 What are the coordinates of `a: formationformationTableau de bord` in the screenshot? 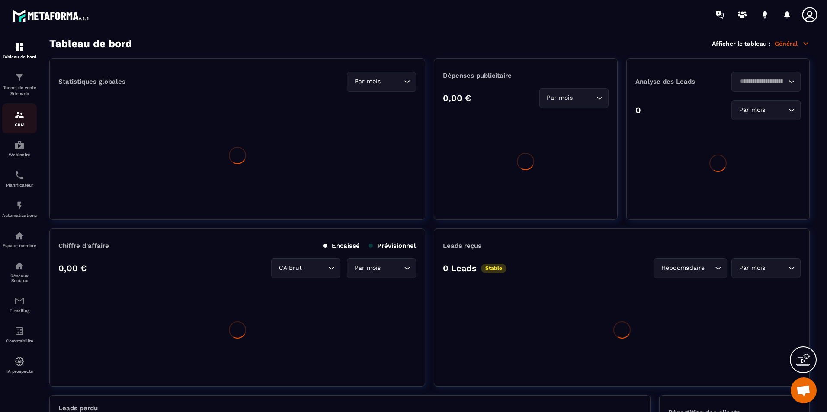 It's located at (19, 51).